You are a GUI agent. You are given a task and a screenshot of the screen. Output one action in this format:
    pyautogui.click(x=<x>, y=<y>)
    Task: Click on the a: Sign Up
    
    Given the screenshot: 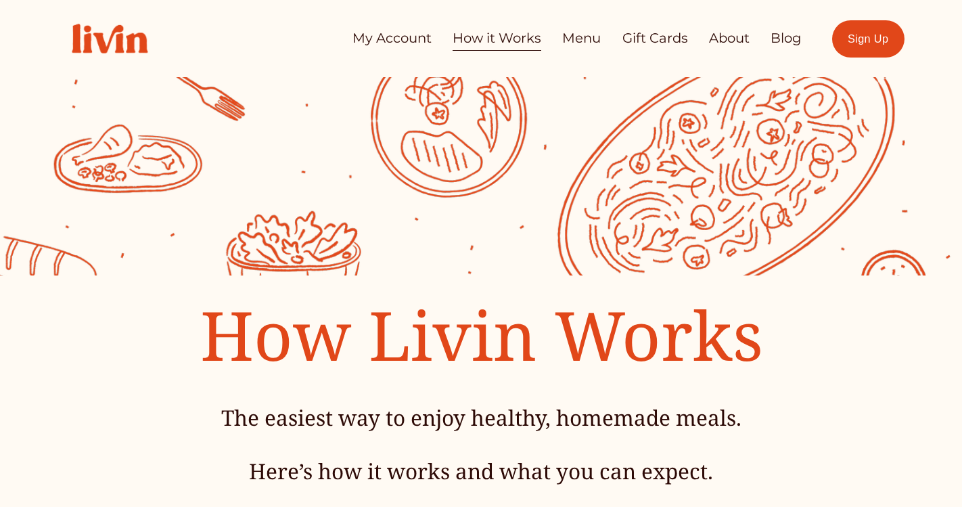 What is the action you would take?
    pyautogui.click(x=868, y=39)
    